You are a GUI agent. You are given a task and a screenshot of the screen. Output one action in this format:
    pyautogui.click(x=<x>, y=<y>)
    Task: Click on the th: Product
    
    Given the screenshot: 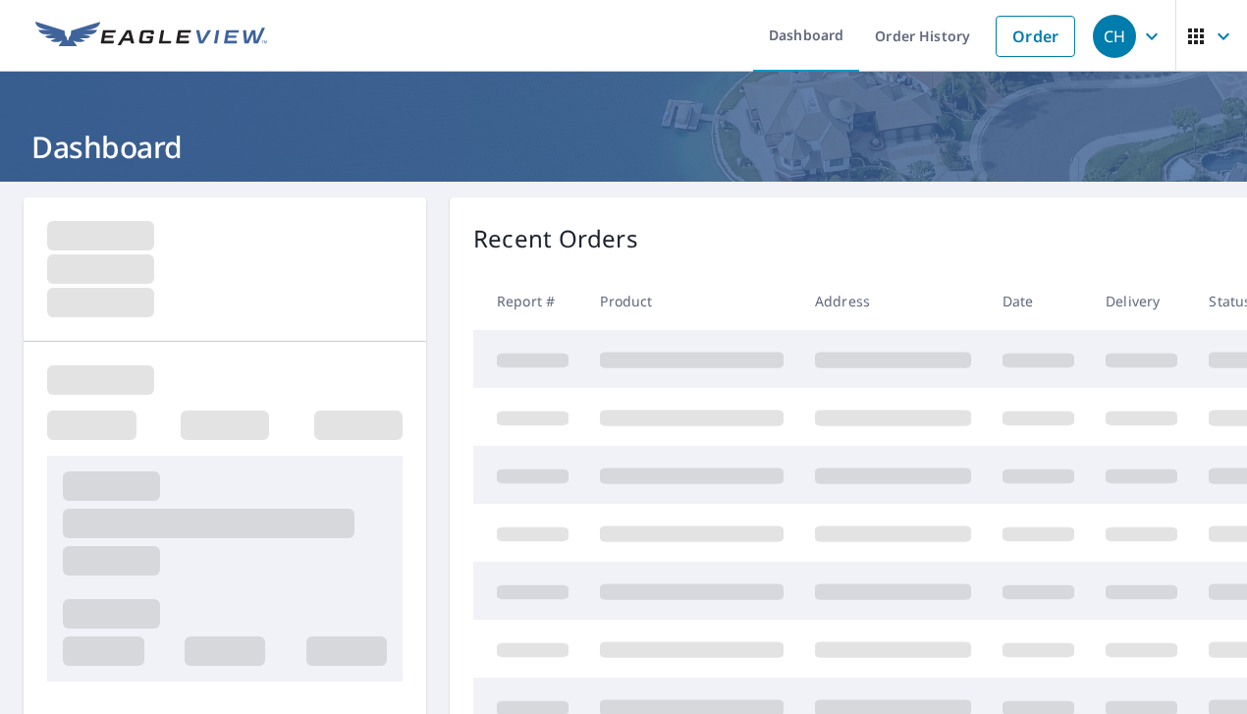 What is the action you would take?
    pyautogui.click(x=691, y=300)
    